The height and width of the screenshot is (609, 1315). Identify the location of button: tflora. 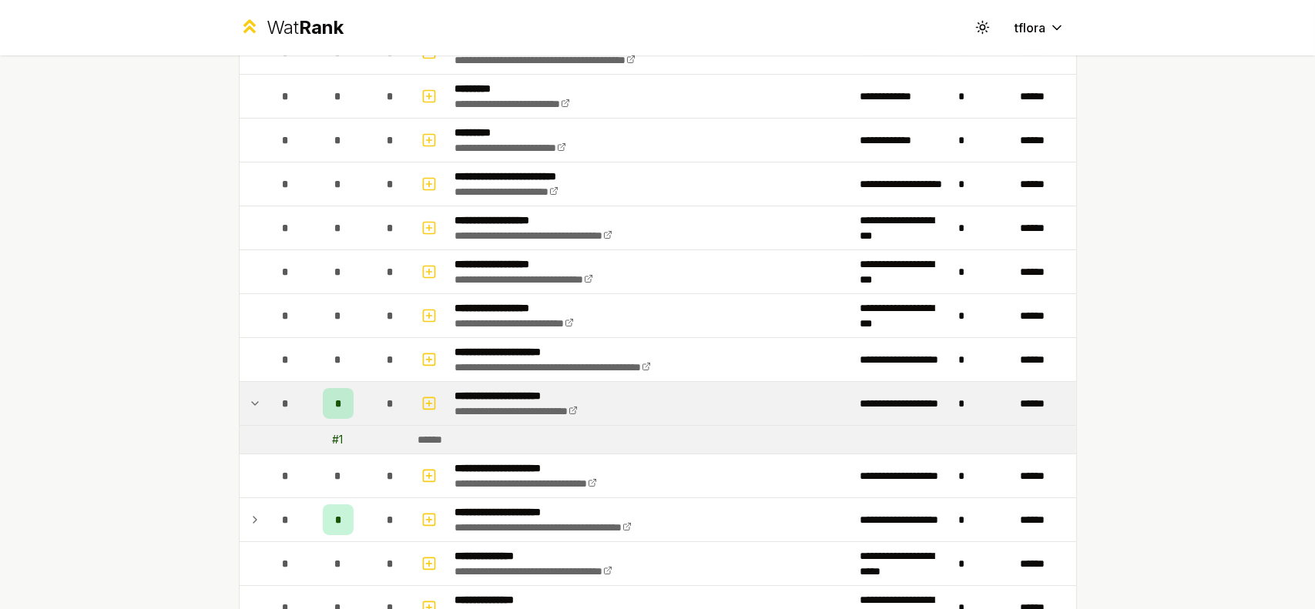
(1040, 28).